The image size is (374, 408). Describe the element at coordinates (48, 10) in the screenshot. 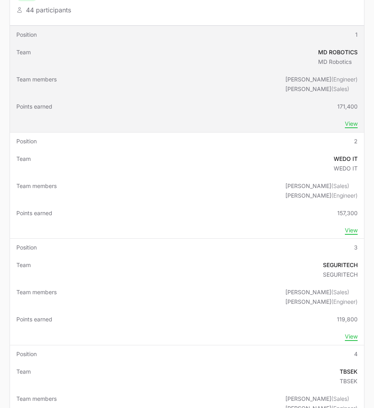

I see `p: 44 participants` at that location.